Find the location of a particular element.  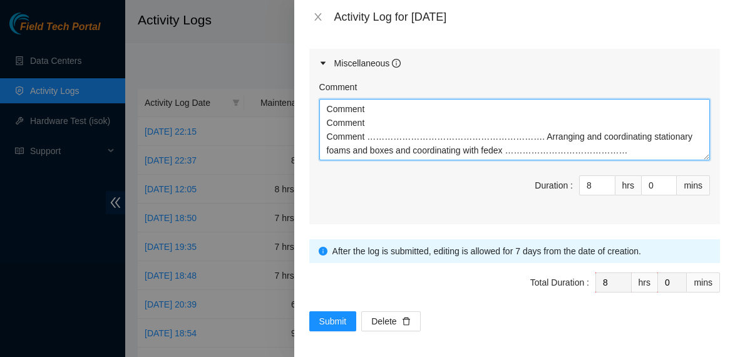

div: After the log is submitted, editing is allowed for 7 days from the date of creation. is located at coordinates (521, 251).